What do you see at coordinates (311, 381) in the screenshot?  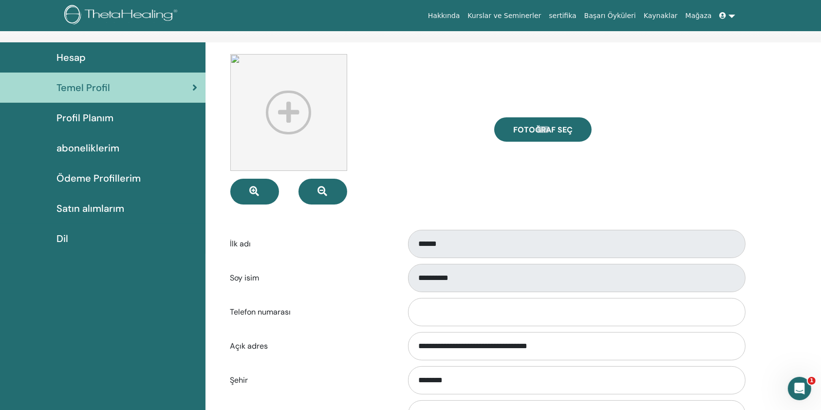 I see `label: Şehir` at bounding box center [311, 381].